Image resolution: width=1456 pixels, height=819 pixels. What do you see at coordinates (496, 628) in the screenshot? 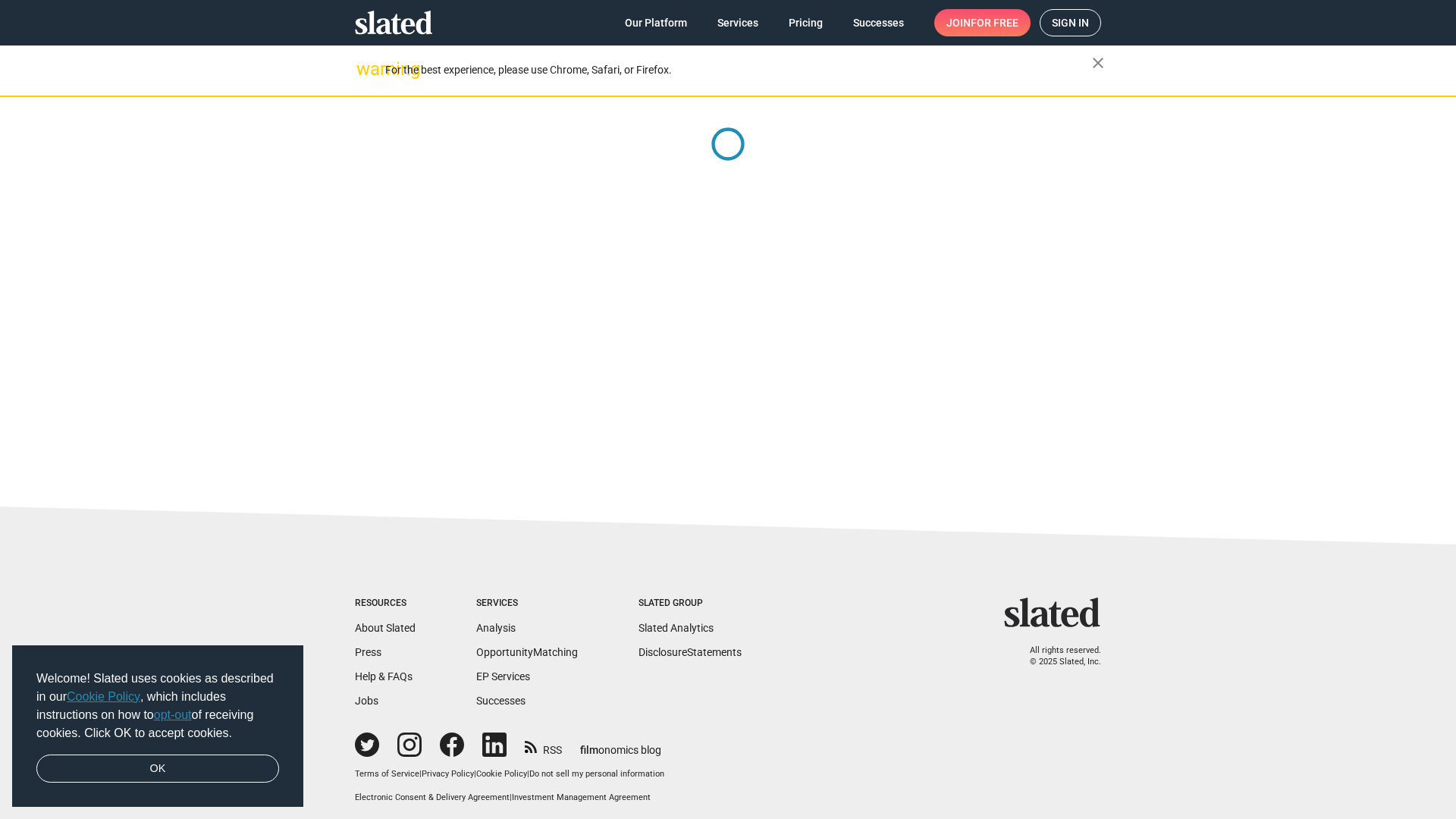
I see `a: Analysis` at bounding box center [496, 628].